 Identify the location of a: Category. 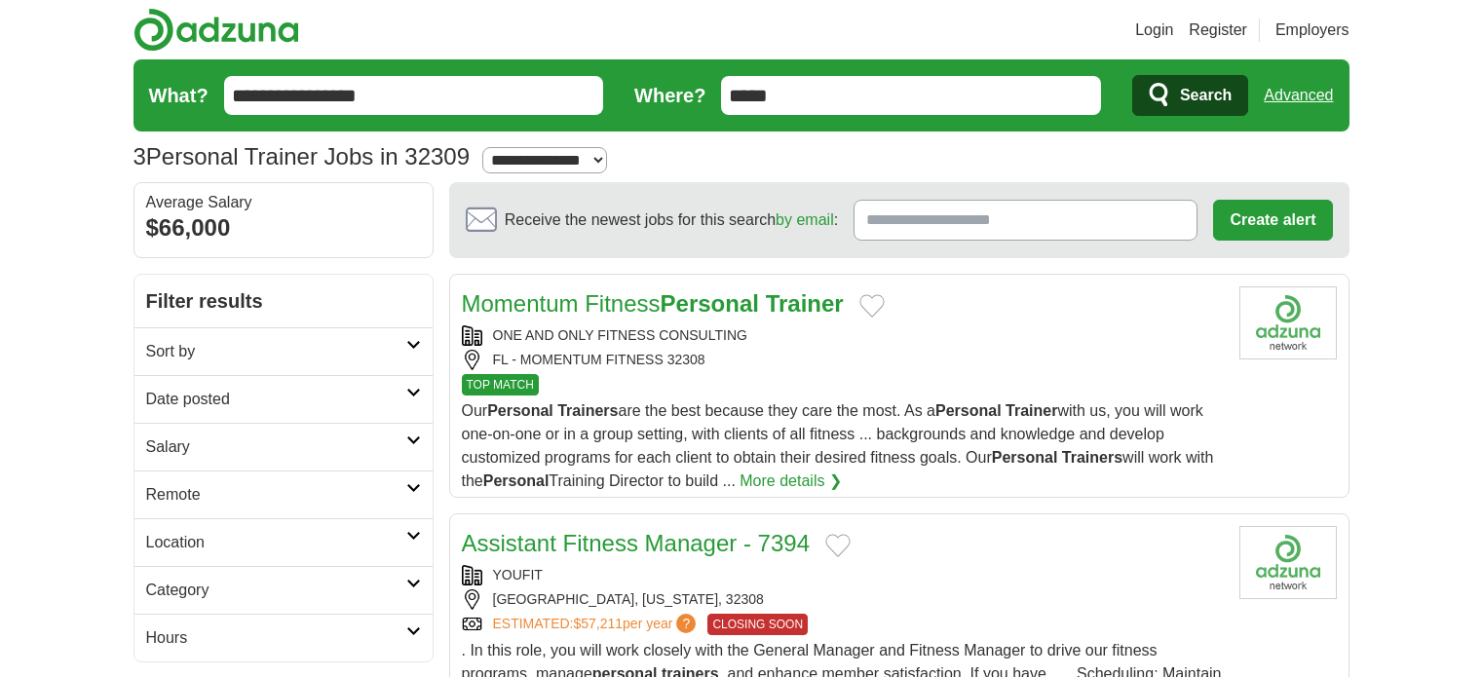
(284, 589).